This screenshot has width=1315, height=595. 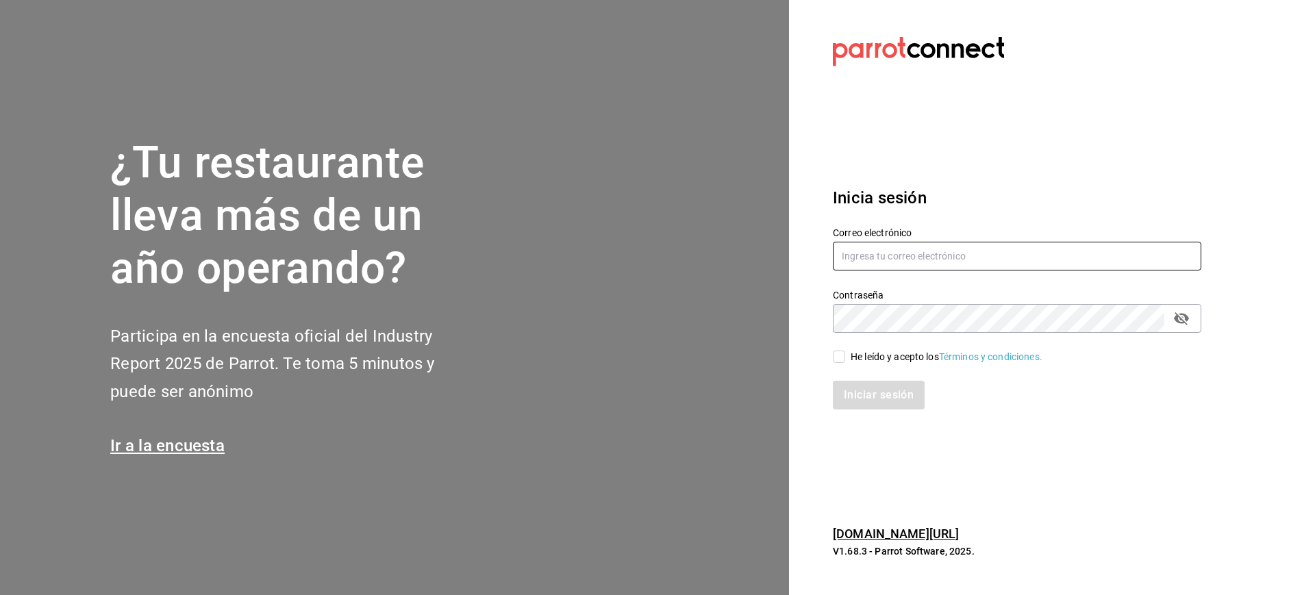 I want to click on div: He leído y acepto los, so click(x=947, y=357).